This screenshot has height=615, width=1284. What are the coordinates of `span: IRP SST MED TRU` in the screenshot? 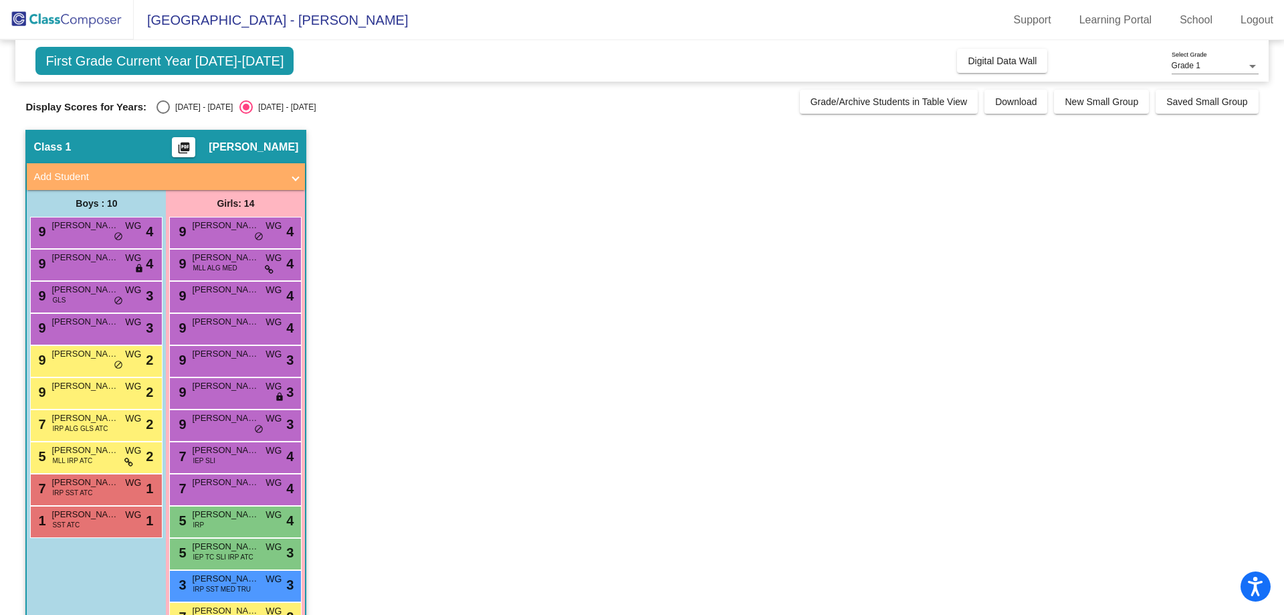 It's located at (221, 588).